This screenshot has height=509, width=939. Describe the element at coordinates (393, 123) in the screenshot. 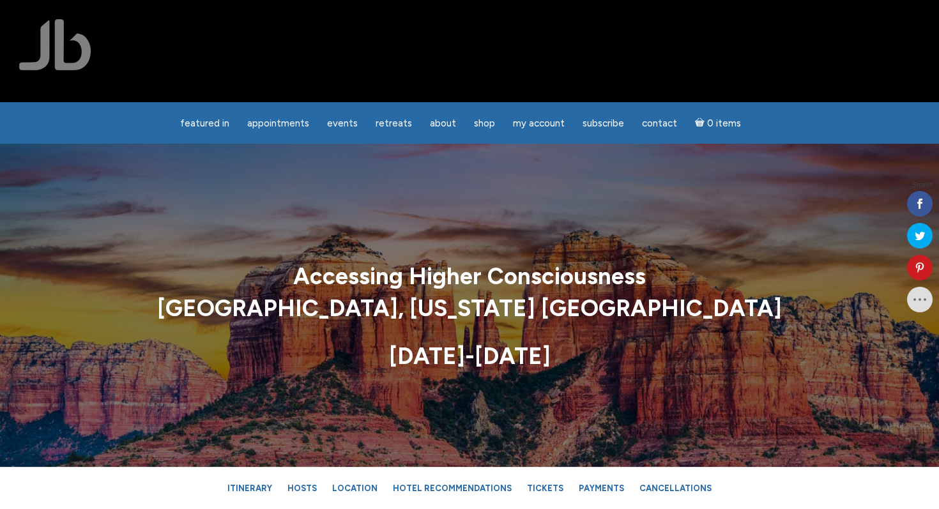

I see `span: Retreats` at that location.